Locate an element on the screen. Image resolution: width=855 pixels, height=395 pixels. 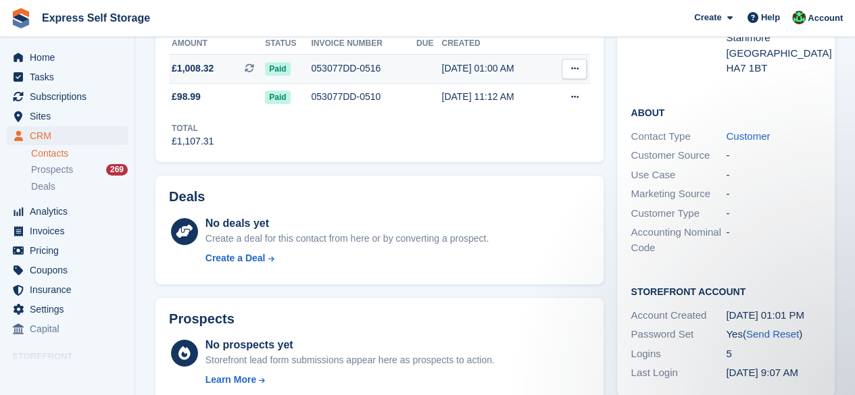
th: Amount is located at coordinates (217, 44).